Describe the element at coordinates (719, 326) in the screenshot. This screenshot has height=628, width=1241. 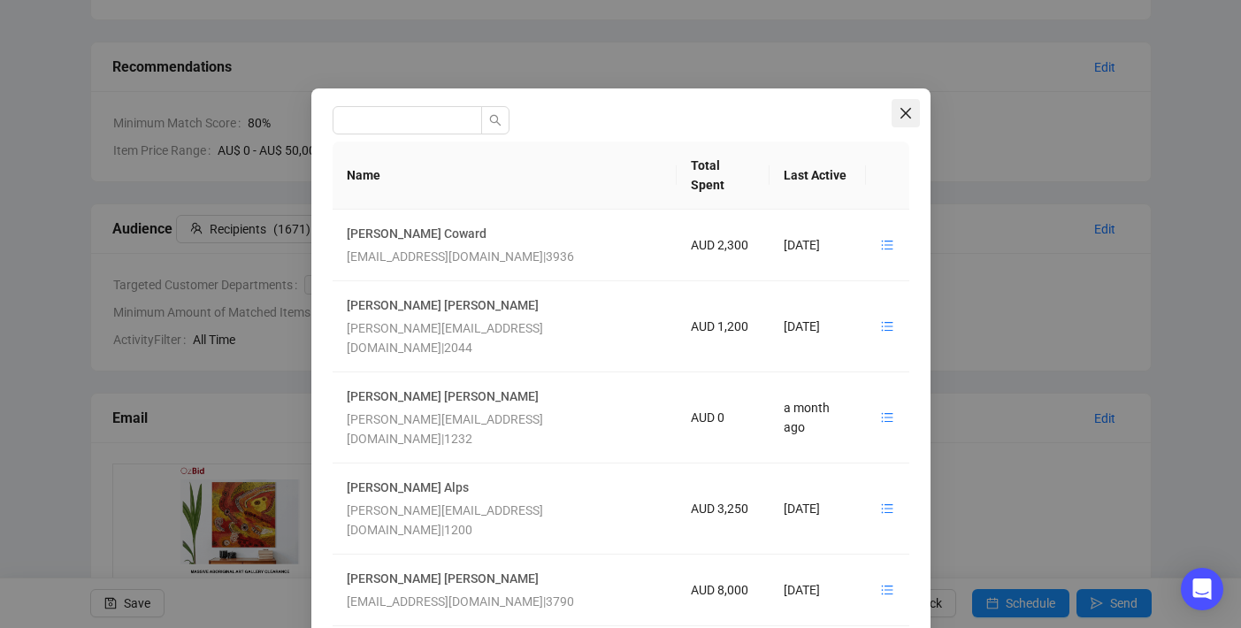
I see `span: AUD 1,200` at that location.